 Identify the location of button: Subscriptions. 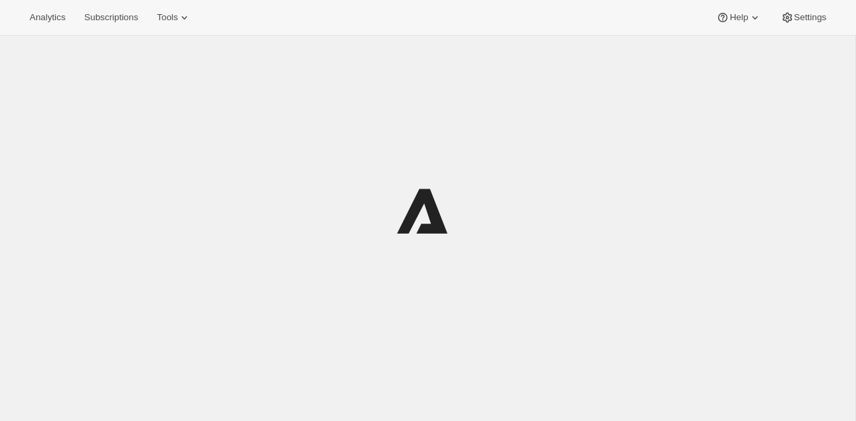
(111, 17).